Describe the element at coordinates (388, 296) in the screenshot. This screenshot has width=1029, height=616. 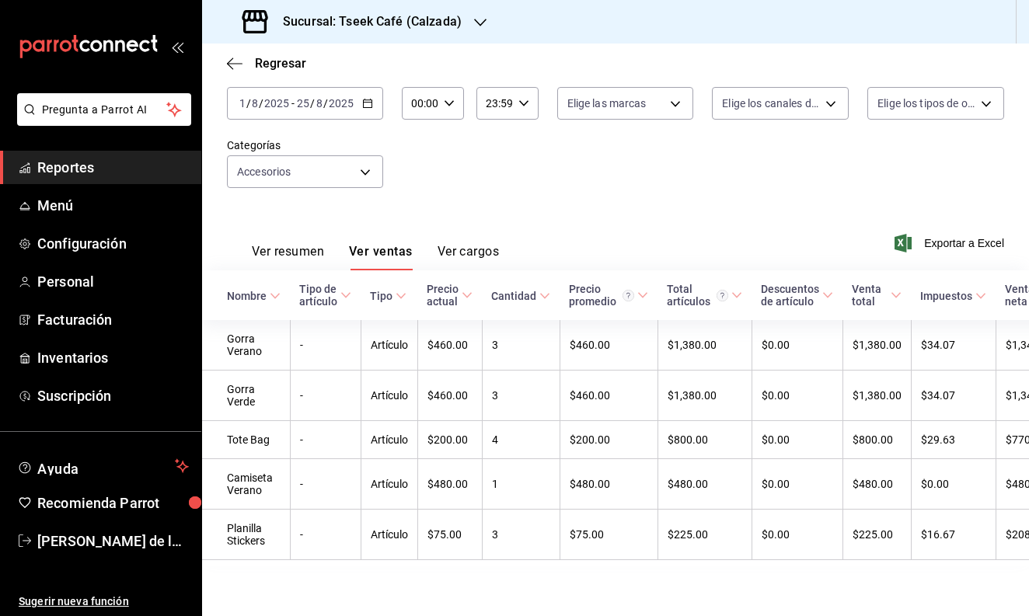
I see `span: Tipo` at that location.